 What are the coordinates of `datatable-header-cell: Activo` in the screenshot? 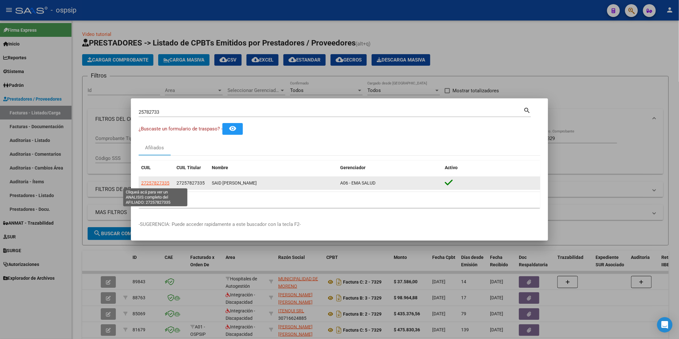 It's located at (491, 168).